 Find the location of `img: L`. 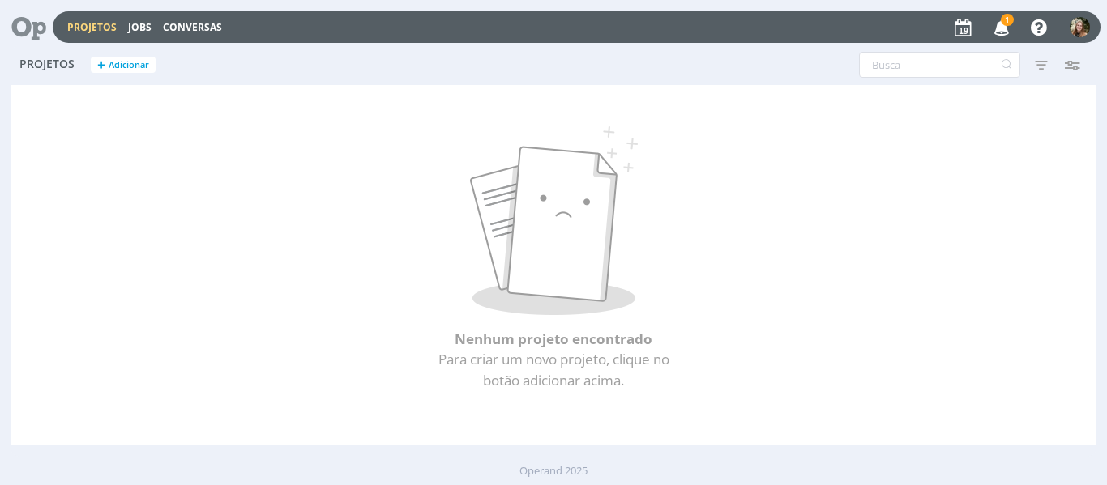

img: L is located at coordinates (1079, 27).